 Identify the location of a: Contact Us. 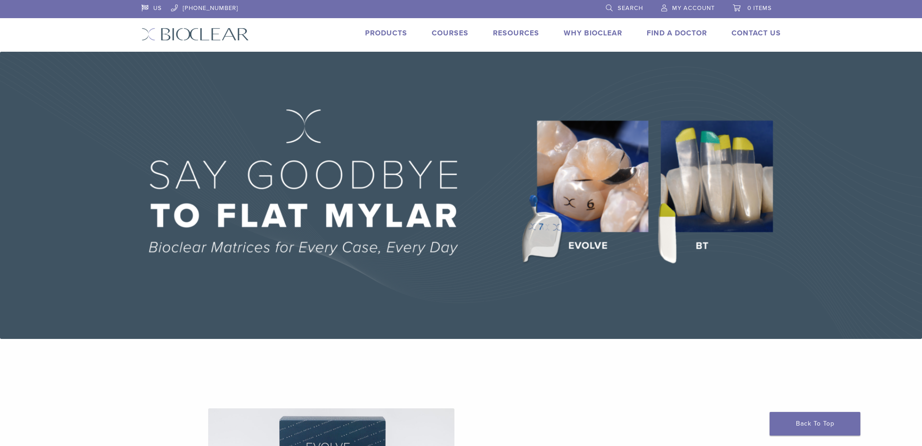
(756, 33).